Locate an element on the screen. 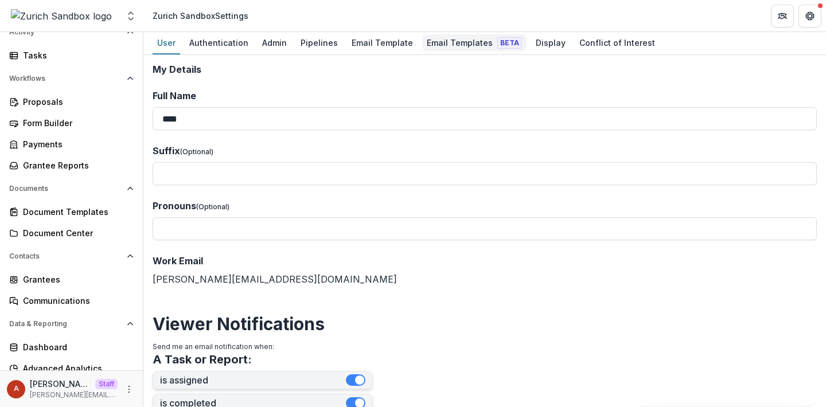  div: Email Templates is located at coordinates (474, 42).